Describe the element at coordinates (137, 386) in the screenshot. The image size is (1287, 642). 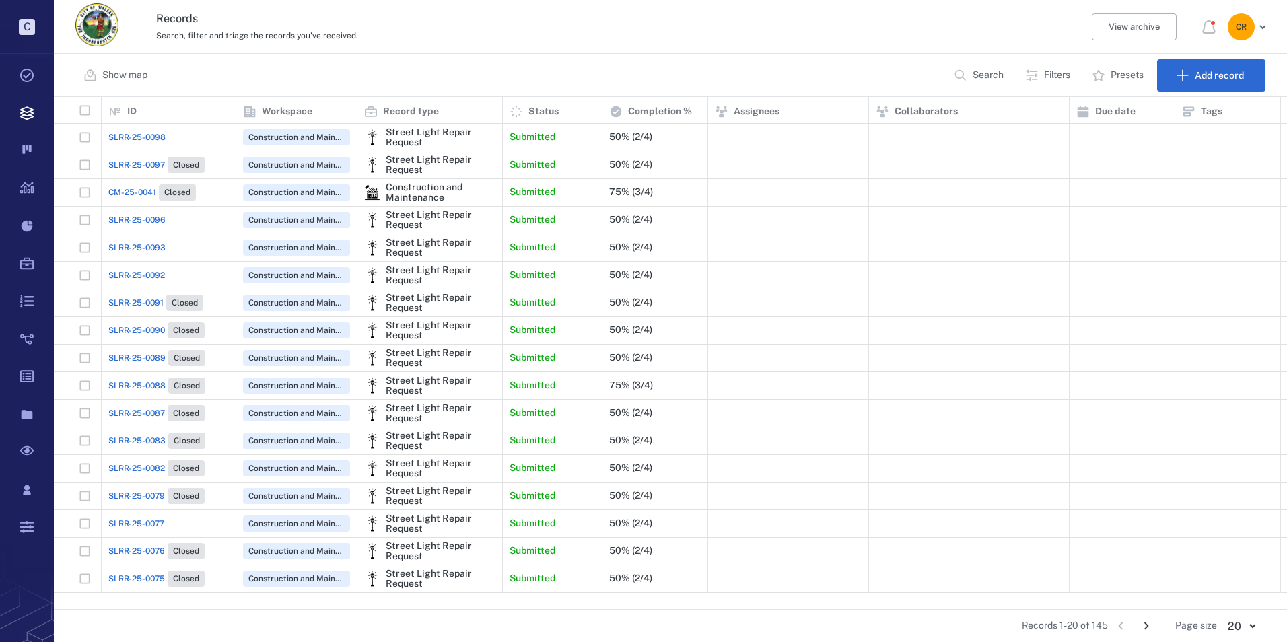
I see `span: SLRR-25-0088` at that location.